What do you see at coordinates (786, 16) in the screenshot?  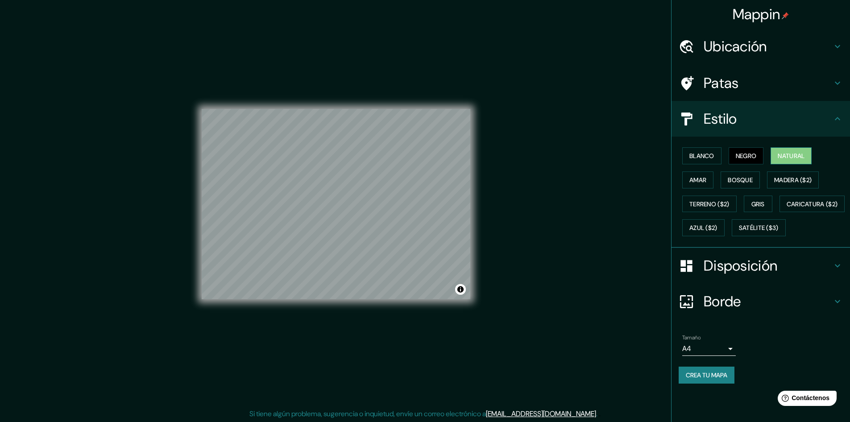 I see `img: pin-icon.png` at bounding box center [786, 16].